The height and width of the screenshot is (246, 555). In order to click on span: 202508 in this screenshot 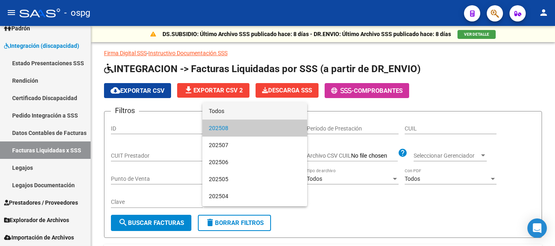, I will do `click(255, 128)`.